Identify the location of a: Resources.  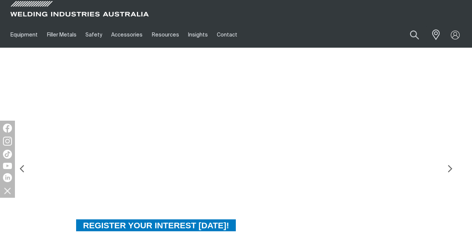
(165, 35).